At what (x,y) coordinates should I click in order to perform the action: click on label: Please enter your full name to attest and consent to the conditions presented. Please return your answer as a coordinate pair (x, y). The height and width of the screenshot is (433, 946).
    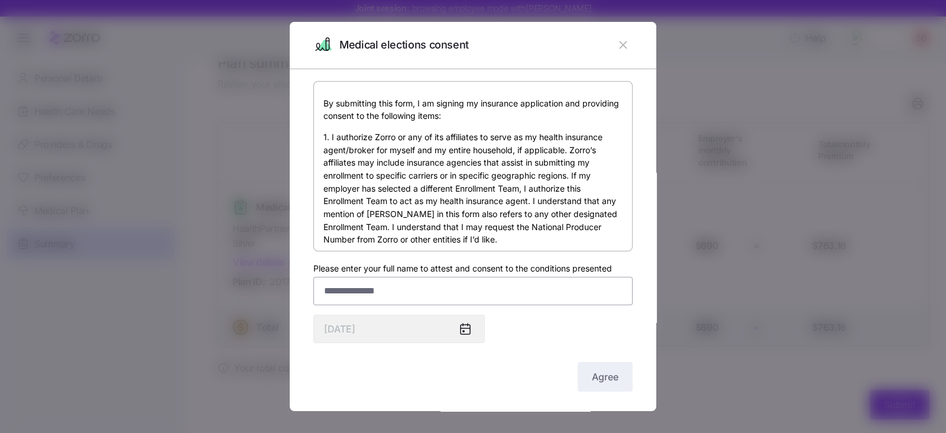
    Looking at the image, I should click on (462, 268).